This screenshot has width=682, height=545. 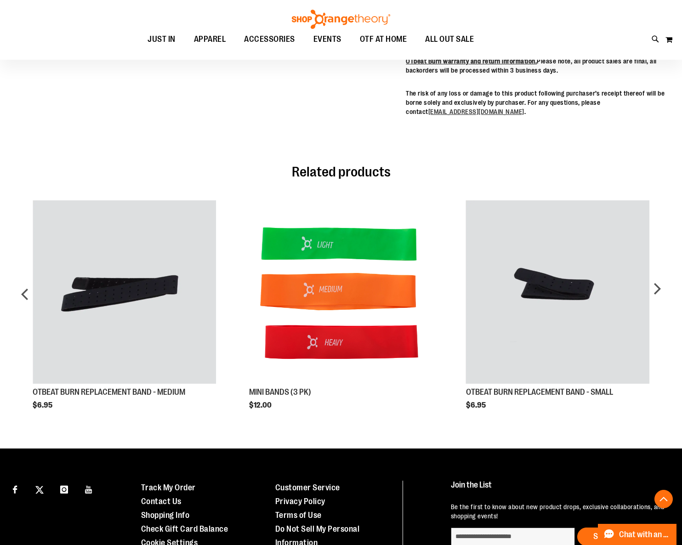 I want to click on span: OTF AT HOME, so click(x=384, y=39).